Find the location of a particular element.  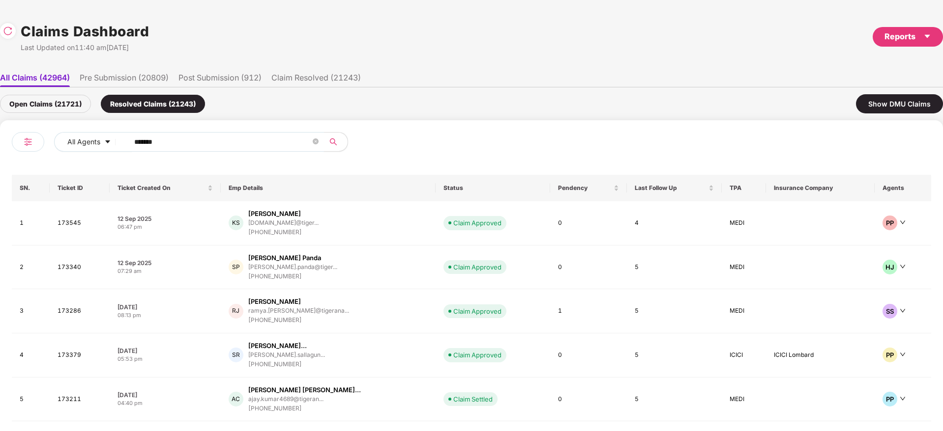

th: TPA is located at coordinates (743, 188).